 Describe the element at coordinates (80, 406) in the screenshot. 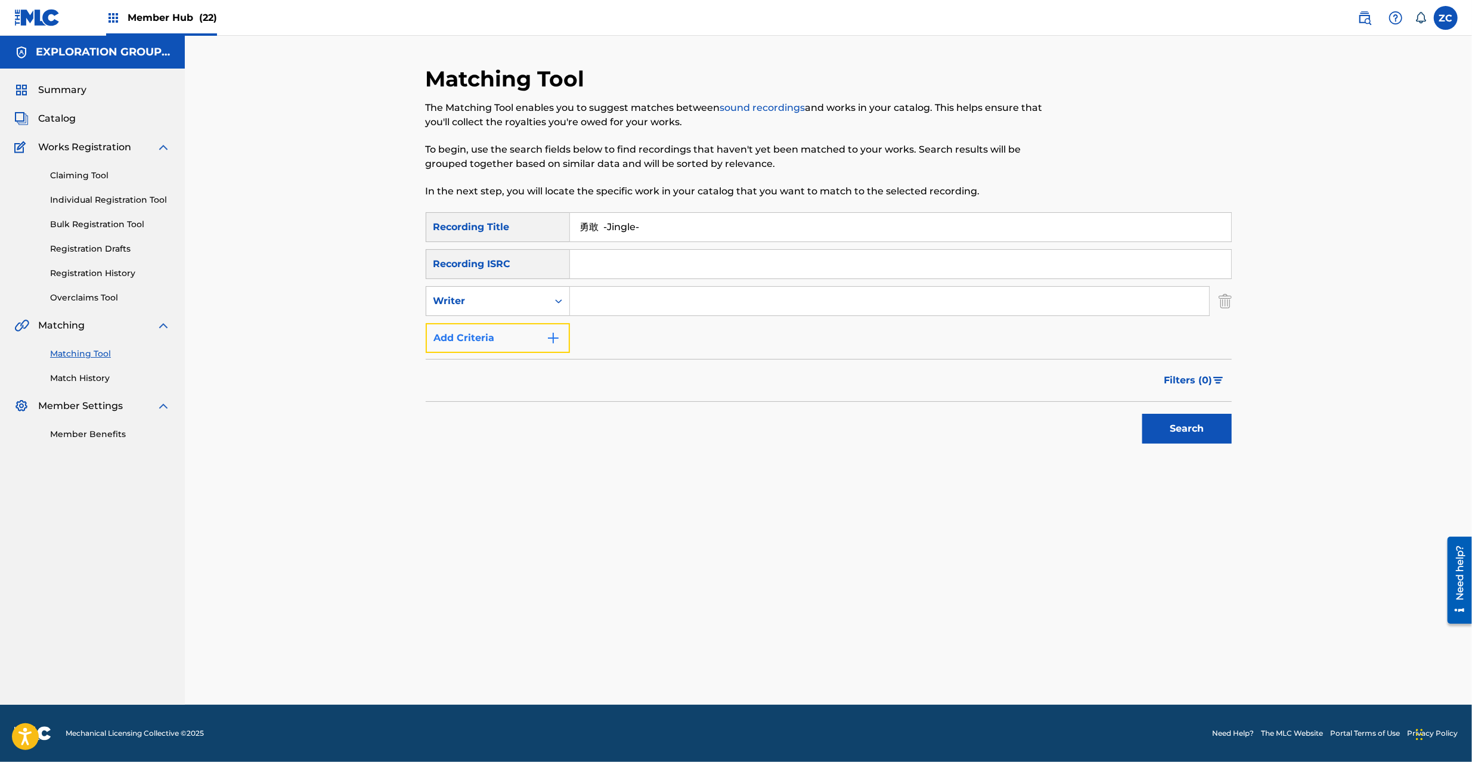

I see `span: Member Settings` at that location.